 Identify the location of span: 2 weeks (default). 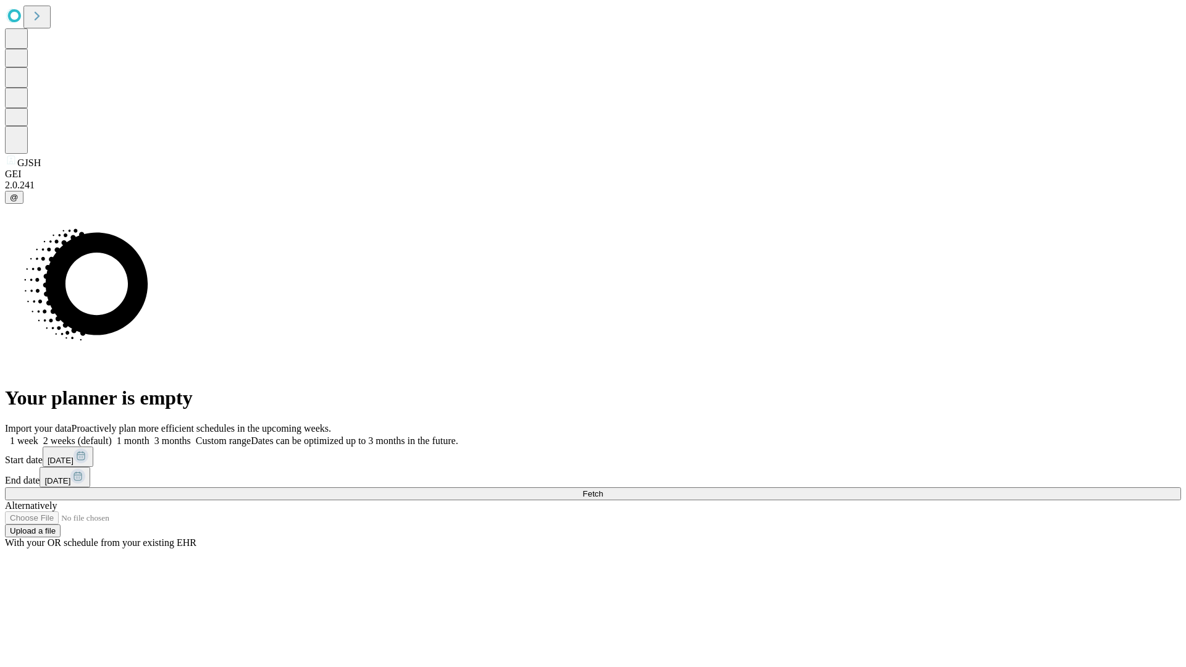
(77, 440).